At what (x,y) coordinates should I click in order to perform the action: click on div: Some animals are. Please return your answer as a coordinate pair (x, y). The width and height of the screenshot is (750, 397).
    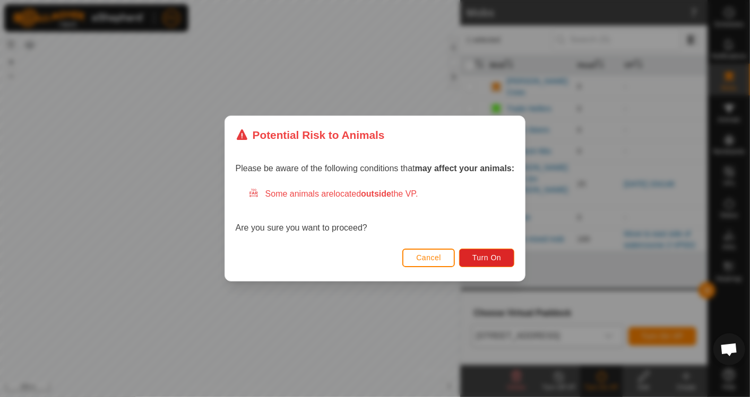
    Looking at the image, I should click on (382, 194).